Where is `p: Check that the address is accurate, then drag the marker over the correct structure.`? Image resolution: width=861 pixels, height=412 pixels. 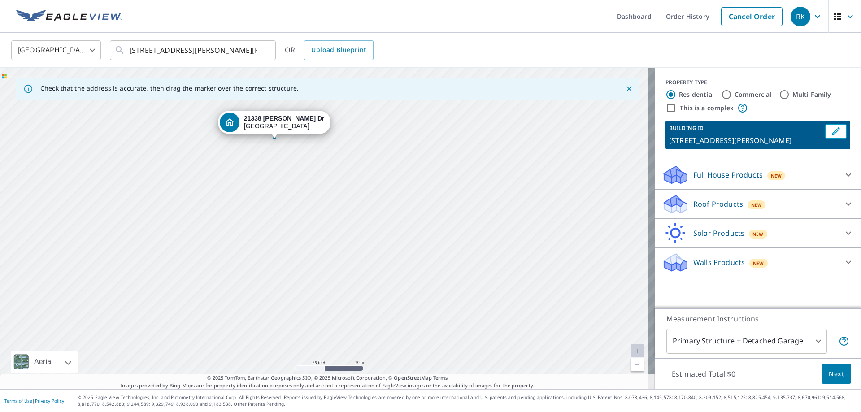 p: Check that the address is accurate, then drag the marker over the correct structure. is located at coordinates (169, 88).